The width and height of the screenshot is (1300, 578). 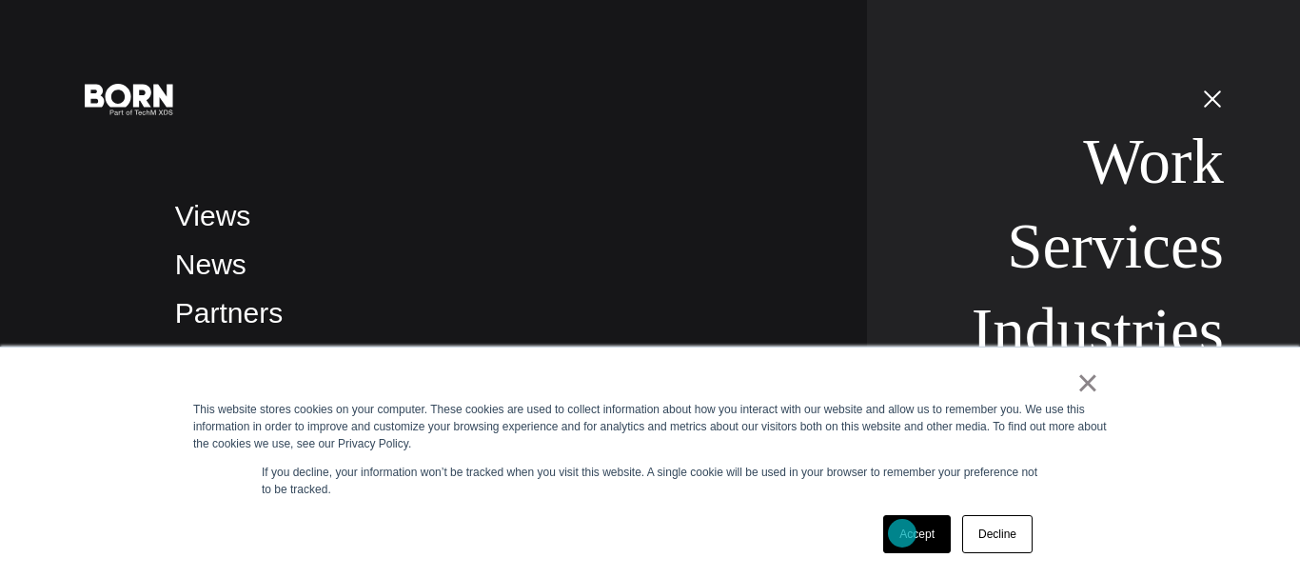 I want to click on div: This website stores cookies on your computer. These cookies are used to collect information about..., so click(x=650, y=426).